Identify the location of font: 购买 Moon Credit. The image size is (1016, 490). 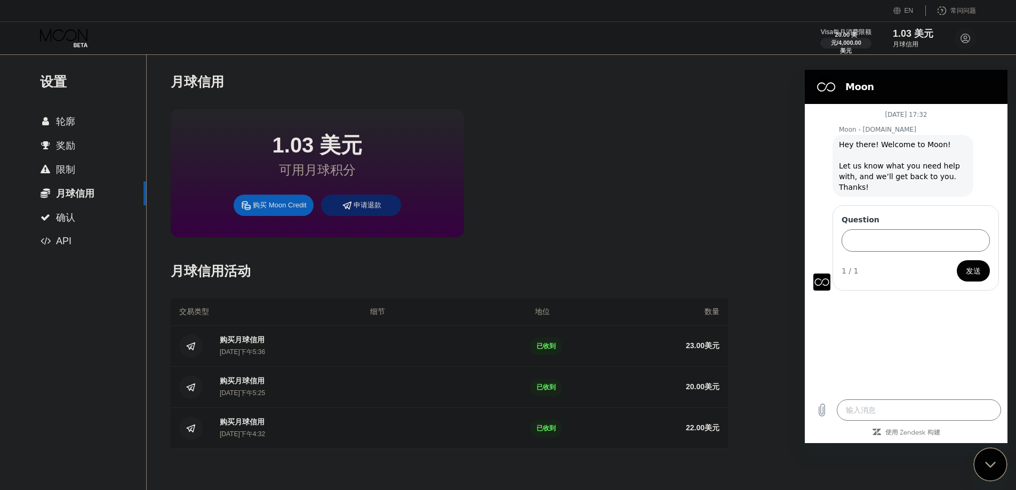
(279, 205).